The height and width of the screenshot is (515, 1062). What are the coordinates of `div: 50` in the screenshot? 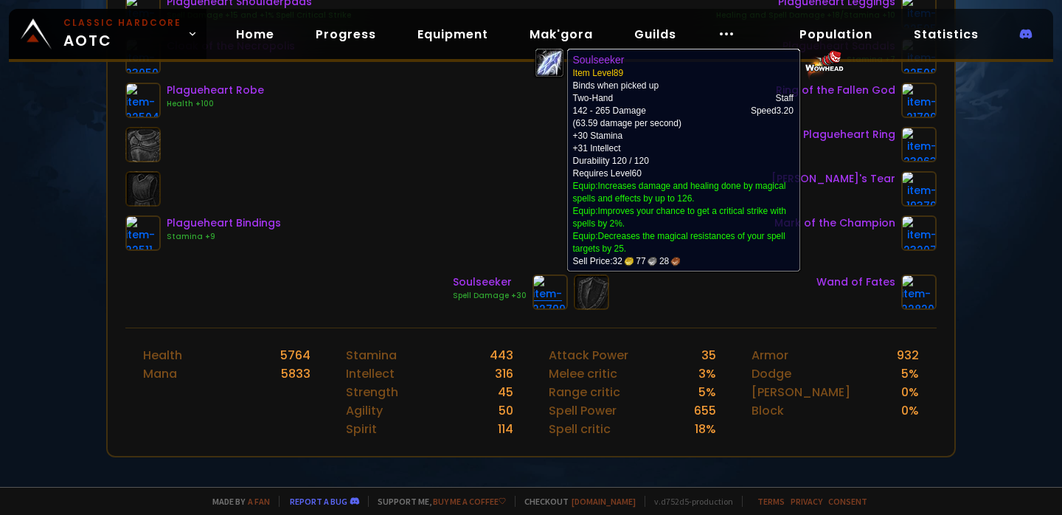 It's located at (506, 410).